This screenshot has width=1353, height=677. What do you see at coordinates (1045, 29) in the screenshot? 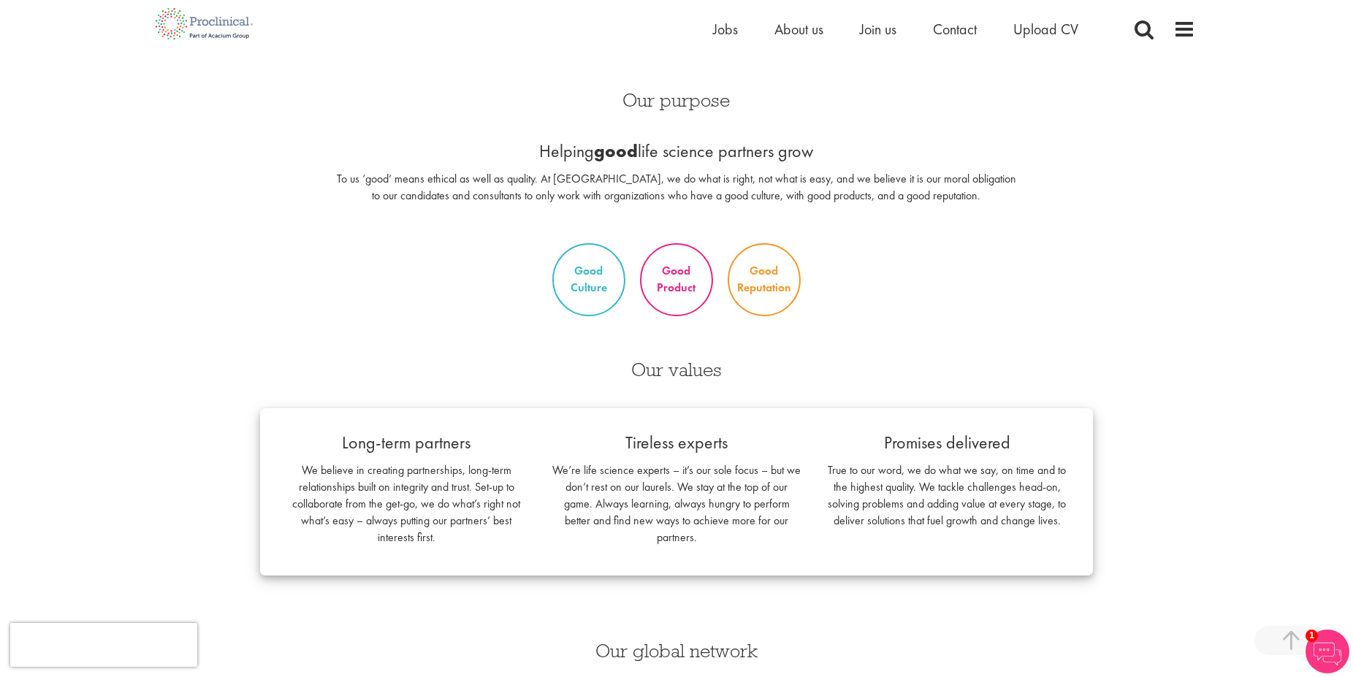
I see `a: Upload CV` at bounding box center [1045, 29].